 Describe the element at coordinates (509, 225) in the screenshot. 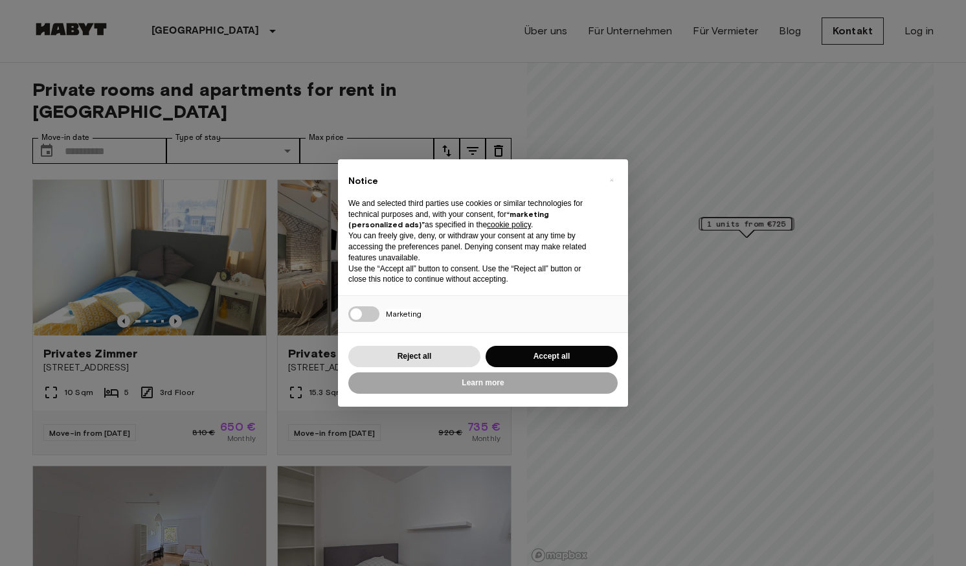

I see `a: cookie policy` at that location.